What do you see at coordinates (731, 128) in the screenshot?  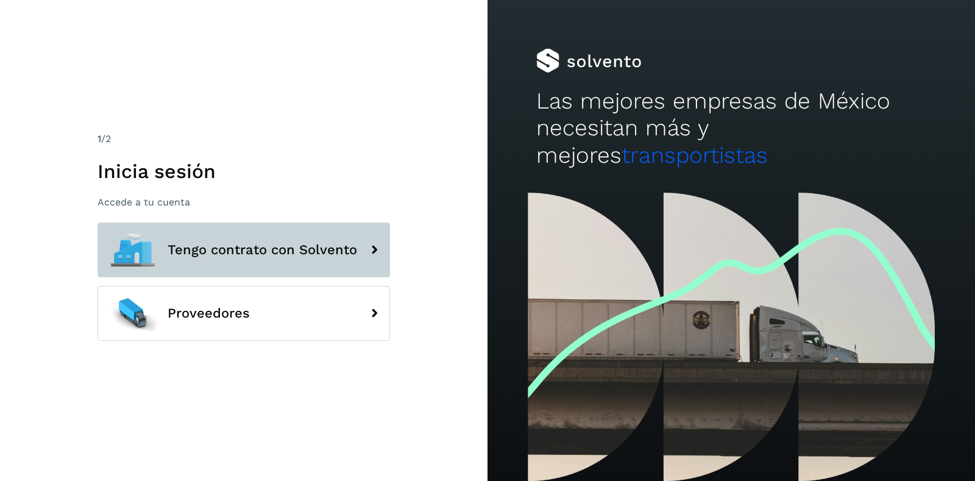 I see `h2: Las mejores empresas de México necesitan más y mejores` at bounding box center [731, 128].